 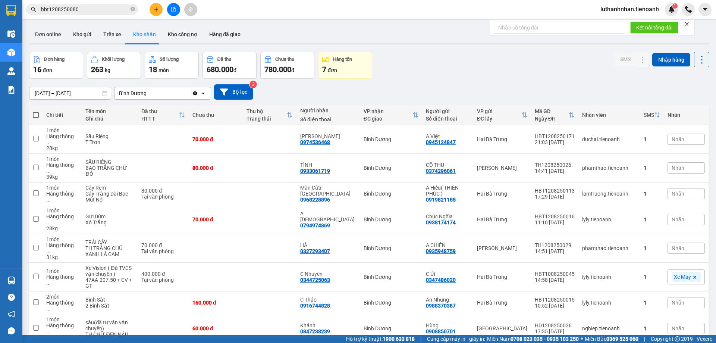 I want to click on div: HBT1008250045, so click(x=555, y=274).